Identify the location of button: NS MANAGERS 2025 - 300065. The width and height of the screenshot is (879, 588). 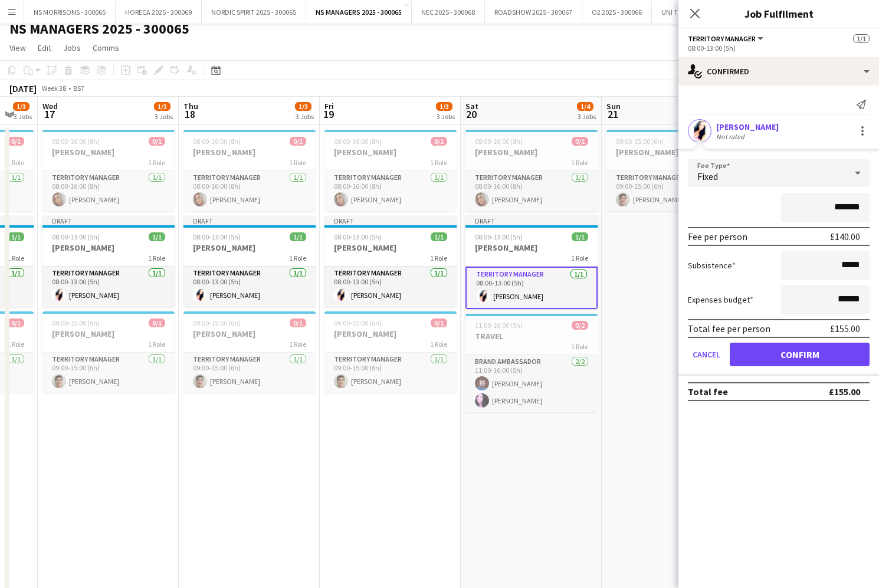
(359, 12).